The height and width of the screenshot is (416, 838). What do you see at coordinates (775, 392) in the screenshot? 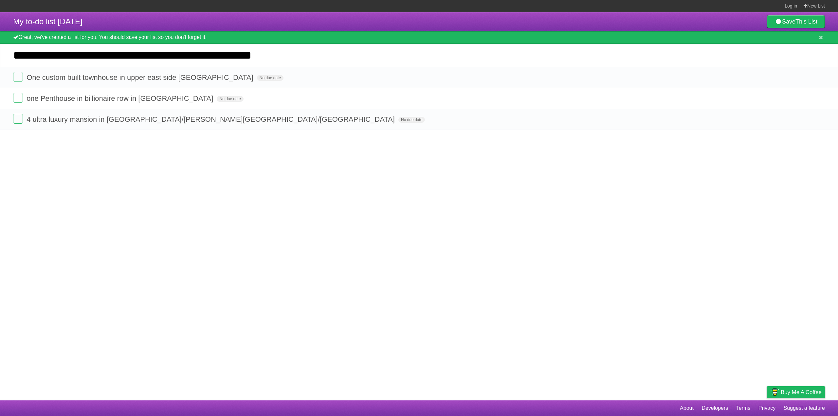
I see `img: Buy me a coffee` at bounding box center [775, 392].